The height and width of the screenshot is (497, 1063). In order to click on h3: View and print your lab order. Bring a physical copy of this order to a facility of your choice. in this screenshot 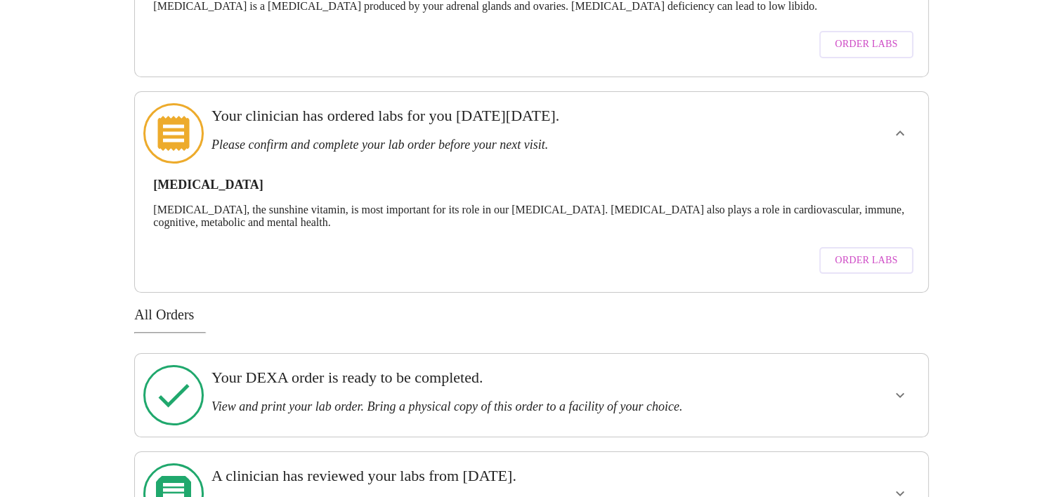, I will do `click(493, 407)`.